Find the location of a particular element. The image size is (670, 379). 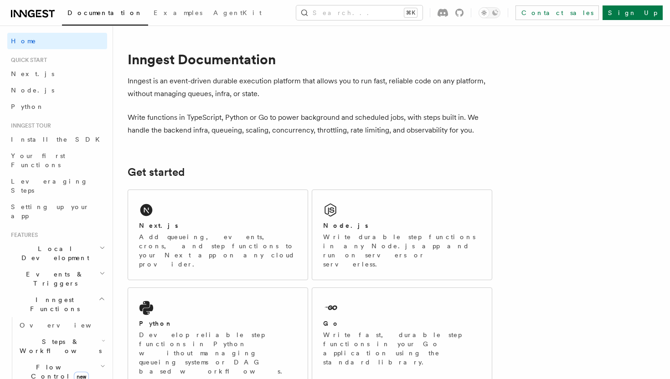

a: Get started is located at coordinates (156, 172).